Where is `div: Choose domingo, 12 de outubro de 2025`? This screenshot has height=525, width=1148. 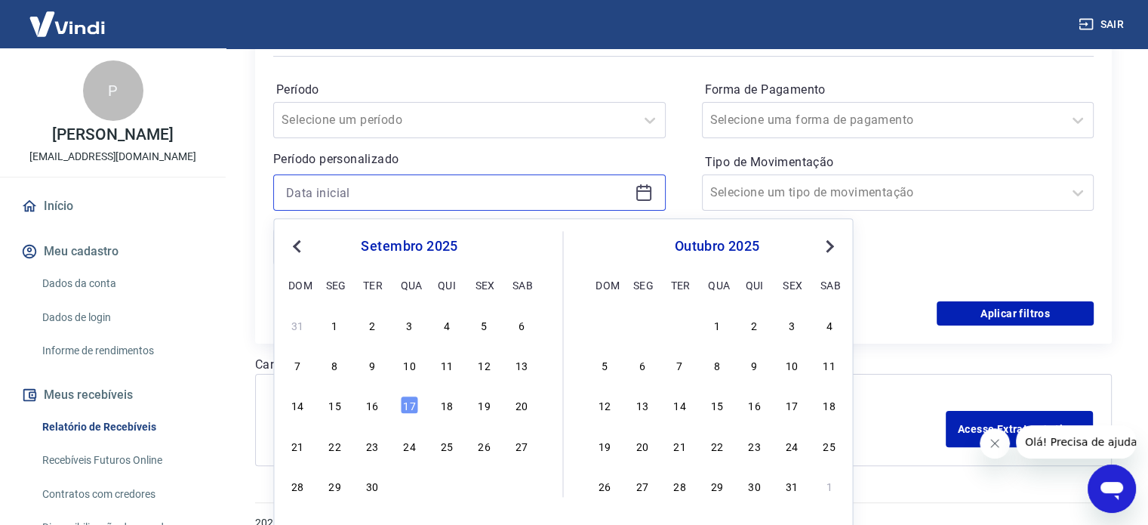
div: Choose domingo, 12 de outubro de 2025 is located at coordinates (605, 405).